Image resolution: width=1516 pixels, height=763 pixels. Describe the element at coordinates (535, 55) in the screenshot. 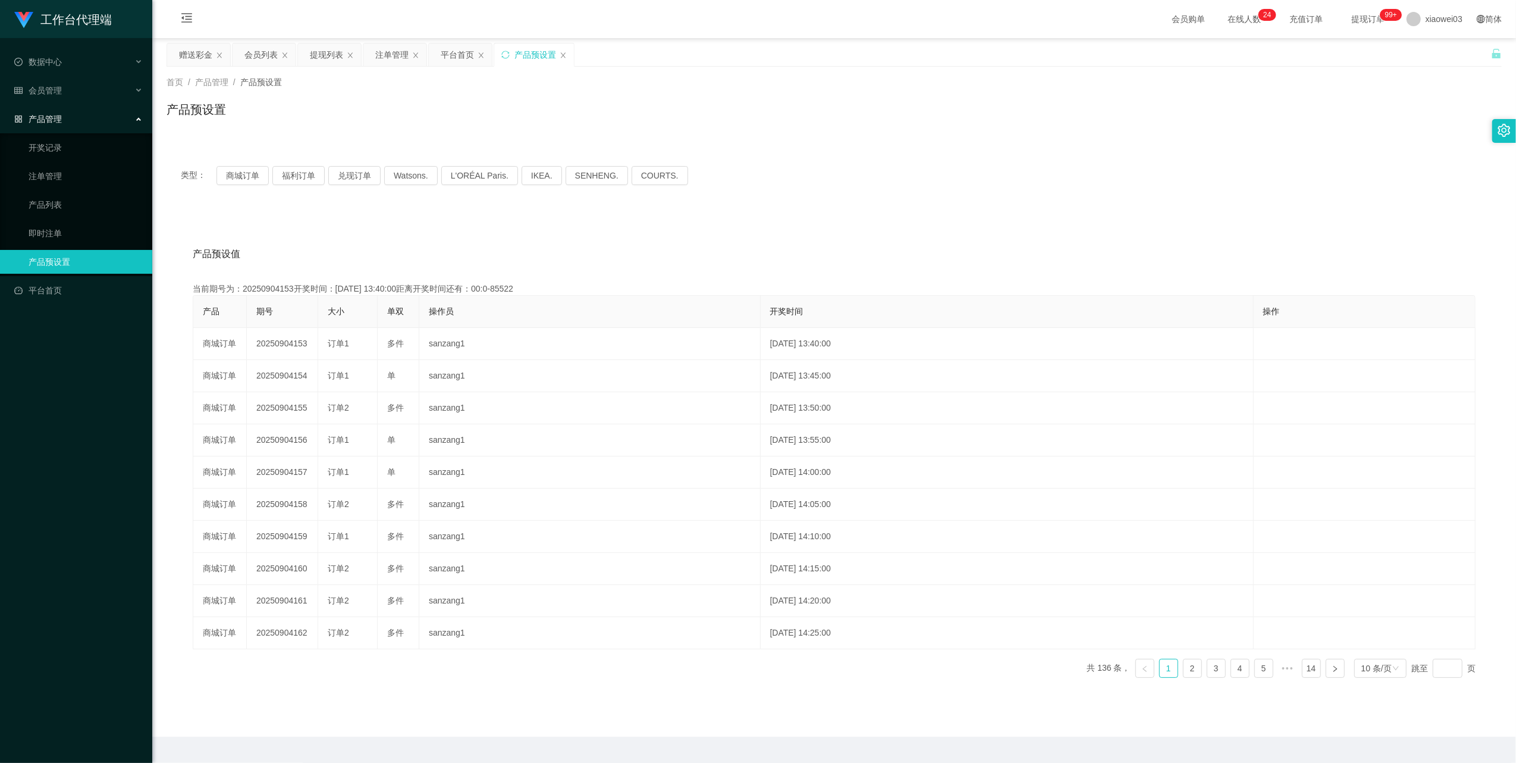

I see `div: 产品预设置` at that location.